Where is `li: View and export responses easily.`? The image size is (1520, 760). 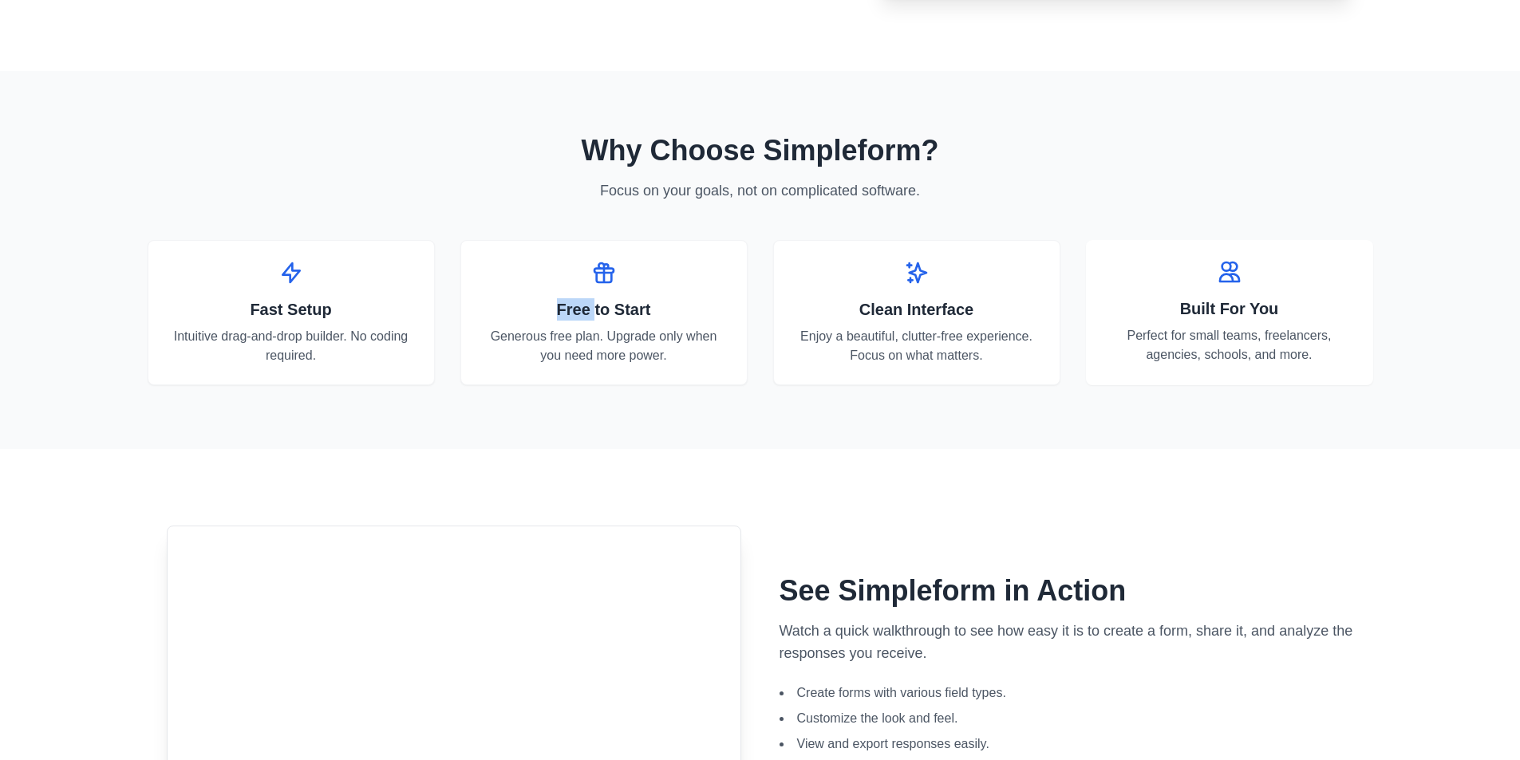 li: View and export responses easily. is located at coordinates (1066, 744).